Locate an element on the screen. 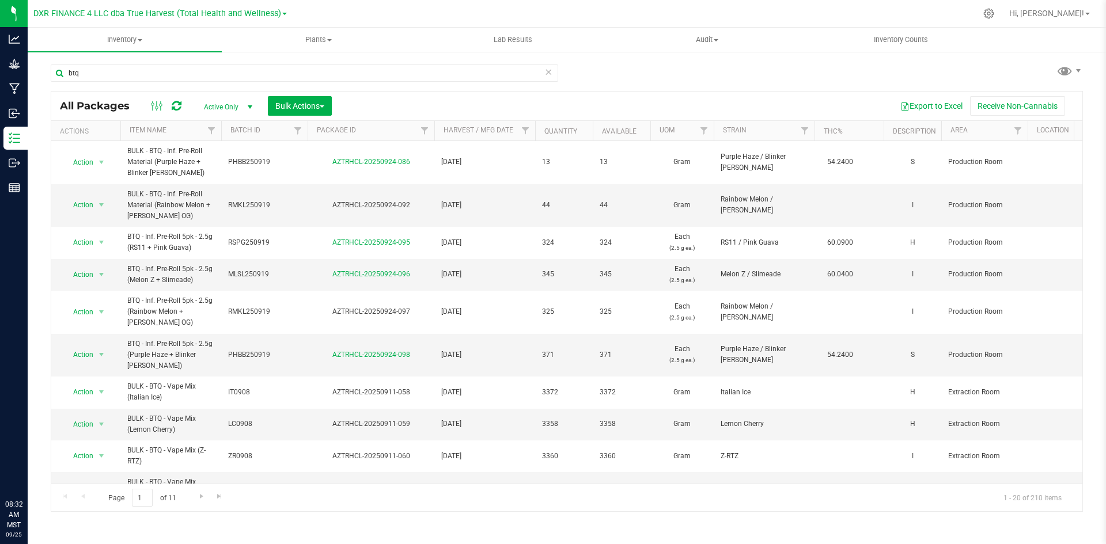 The width and height of the screenshot is (1106, 544). a: Area is located at coordinates (959, 130).